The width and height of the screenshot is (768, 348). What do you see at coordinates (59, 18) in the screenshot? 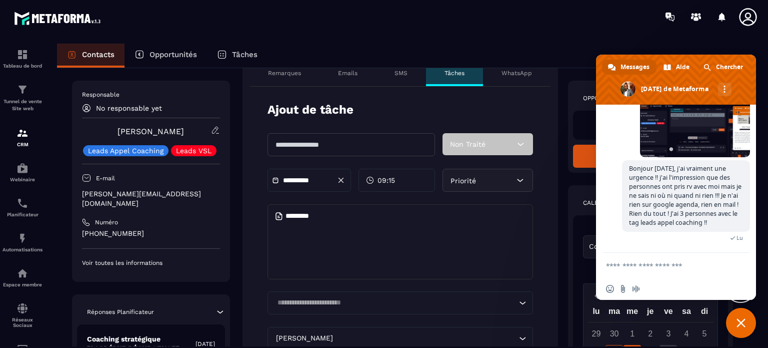
I see `img: logo` at bounding box center [59, 18].